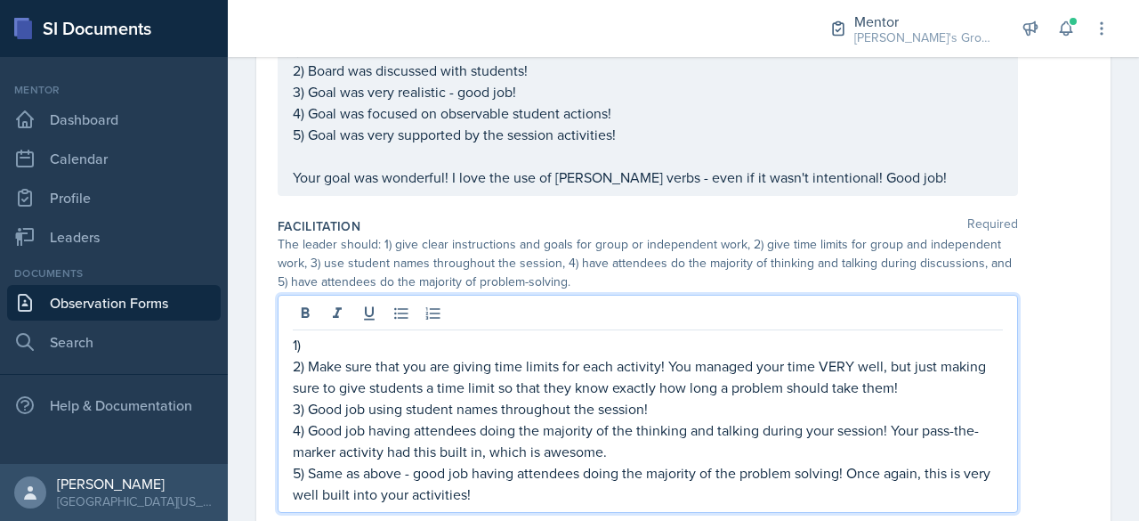 The height and width of the screenshot is (521, 1139). I want to click on a: Calendar, so click(114, 158).